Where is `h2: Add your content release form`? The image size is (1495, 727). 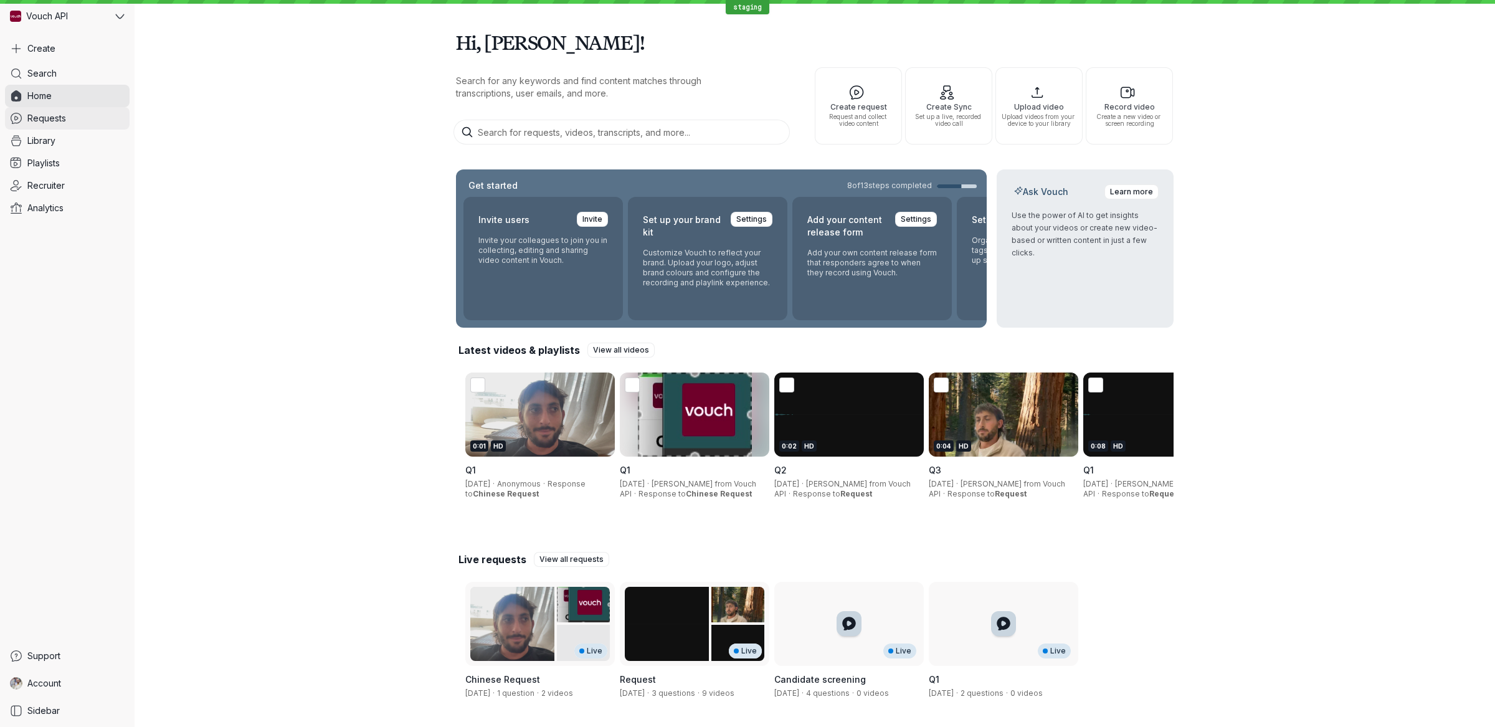 h2: Add your content release form is located at coordinates (847, 226).